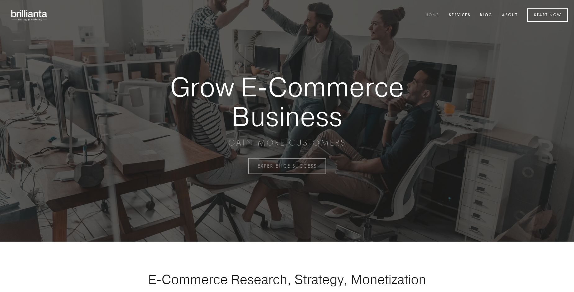  Describe the element at coordinates (486, 15) in the screenshot. I see `a: Blog` at that location.